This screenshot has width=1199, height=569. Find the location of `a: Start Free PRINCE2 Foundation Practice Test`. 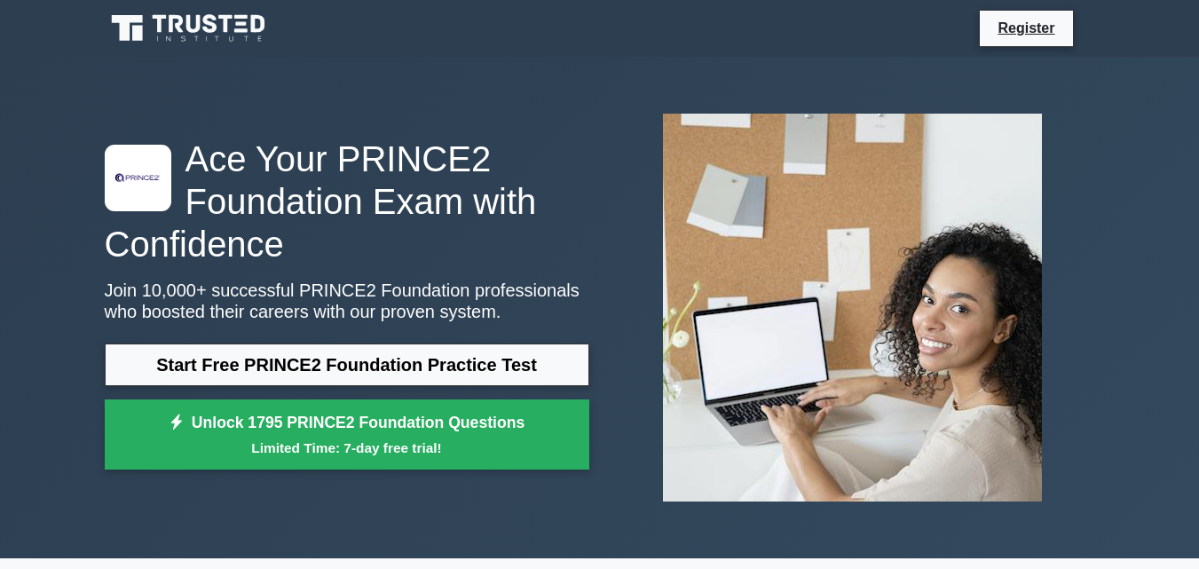

a: Start Free PRINCE2 Foundation Practice Test is located at coordinates (347, 365).